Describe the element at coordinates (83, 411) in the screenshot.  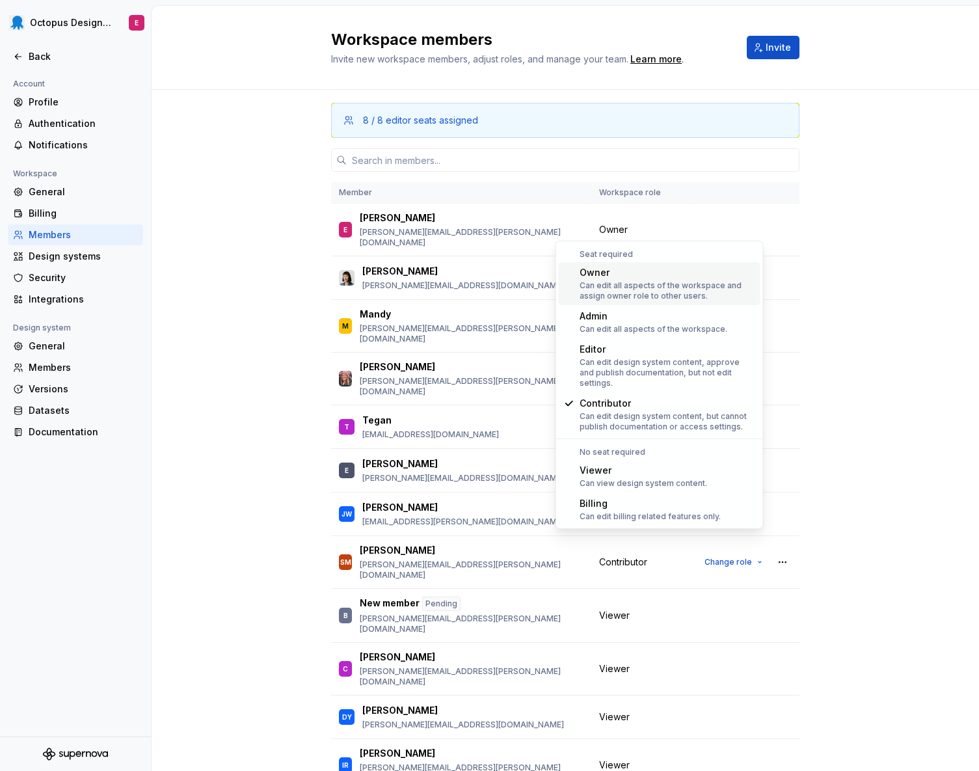
I see `div: Datasets` at that location.